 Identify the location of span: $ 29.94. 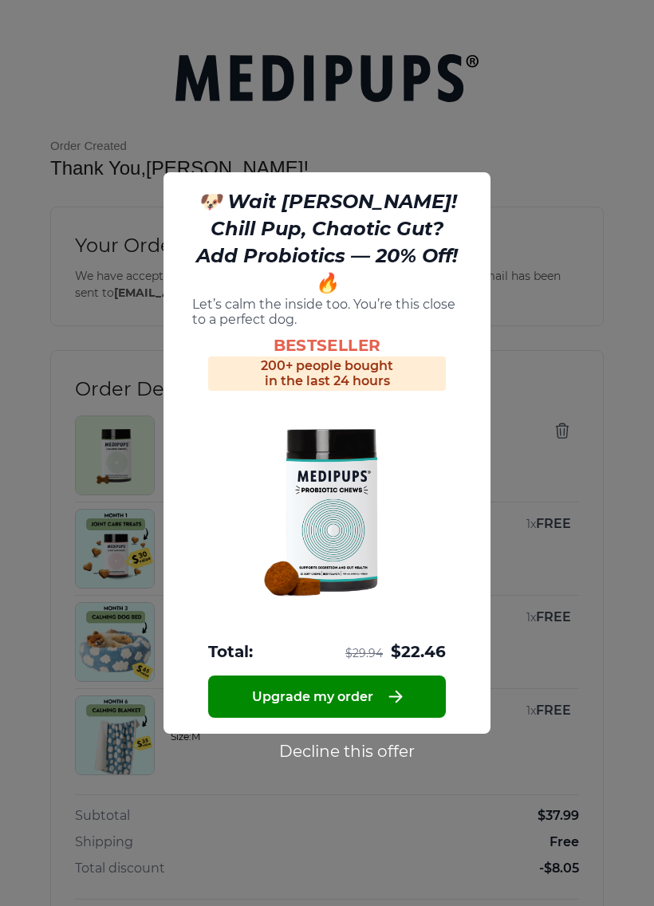
(363, 653).